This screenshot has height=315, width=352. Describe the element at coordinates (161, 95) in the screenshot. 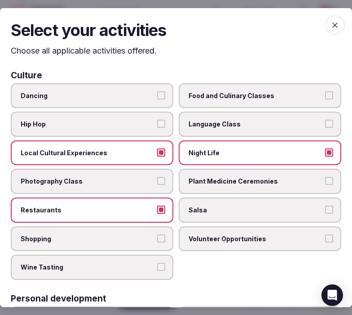

I see `button: Dancing` at that location.